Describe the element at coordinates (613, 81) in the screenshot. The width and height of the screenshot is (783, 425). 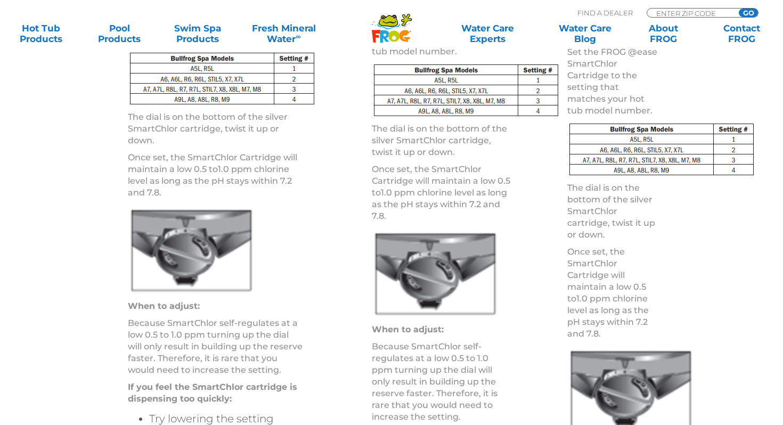
I see `p: Set the FROG @ease SmartChlor Cartridge to the setting that matches your hot tub model number.` at that location.